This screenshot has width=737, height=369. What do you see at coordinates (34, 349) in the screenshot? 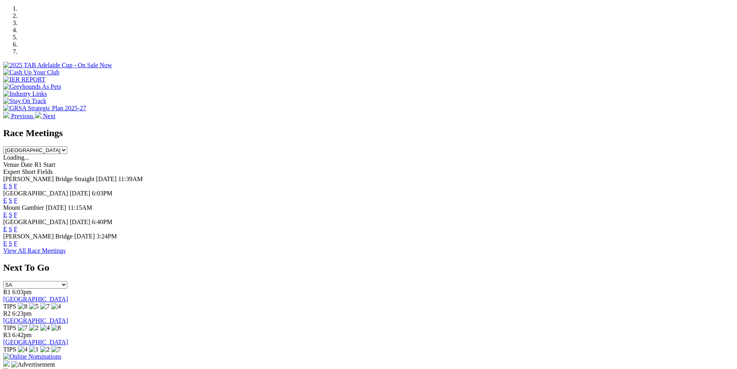
I see `img: 1` at bounding box center [34, 349].